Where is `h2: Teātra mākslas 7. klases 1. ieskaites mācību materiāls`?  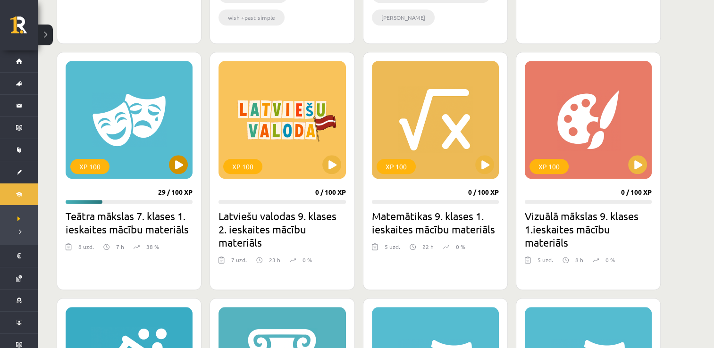
h2: Teātra mākslas 7. klases 1. ieskaites mācību materiāls is located at coordinates (129, 223).